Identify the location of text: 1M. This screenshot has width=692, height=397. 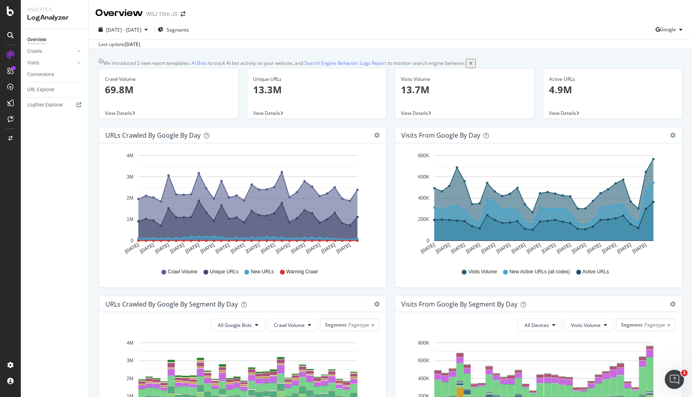
(130, 220).